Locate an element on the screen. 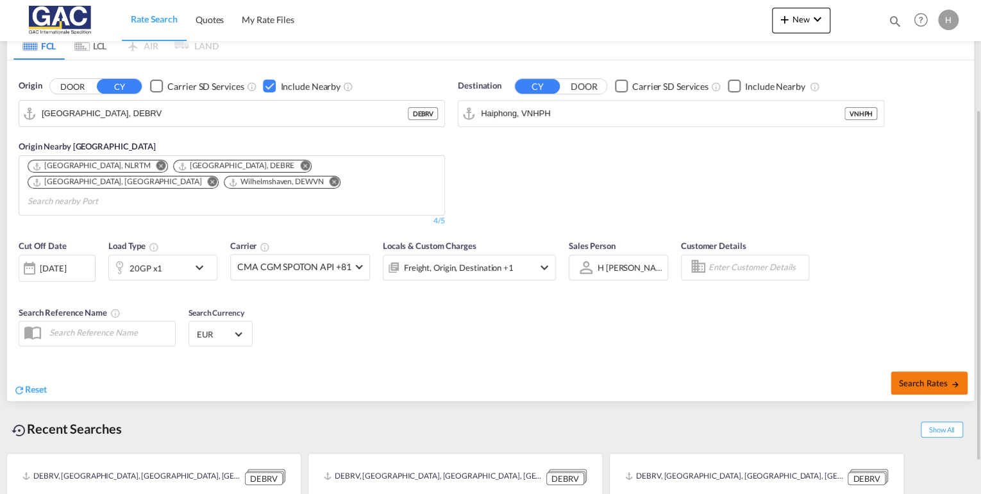  md-icon: icon-backup-restore is located at coordinates (19, 430).